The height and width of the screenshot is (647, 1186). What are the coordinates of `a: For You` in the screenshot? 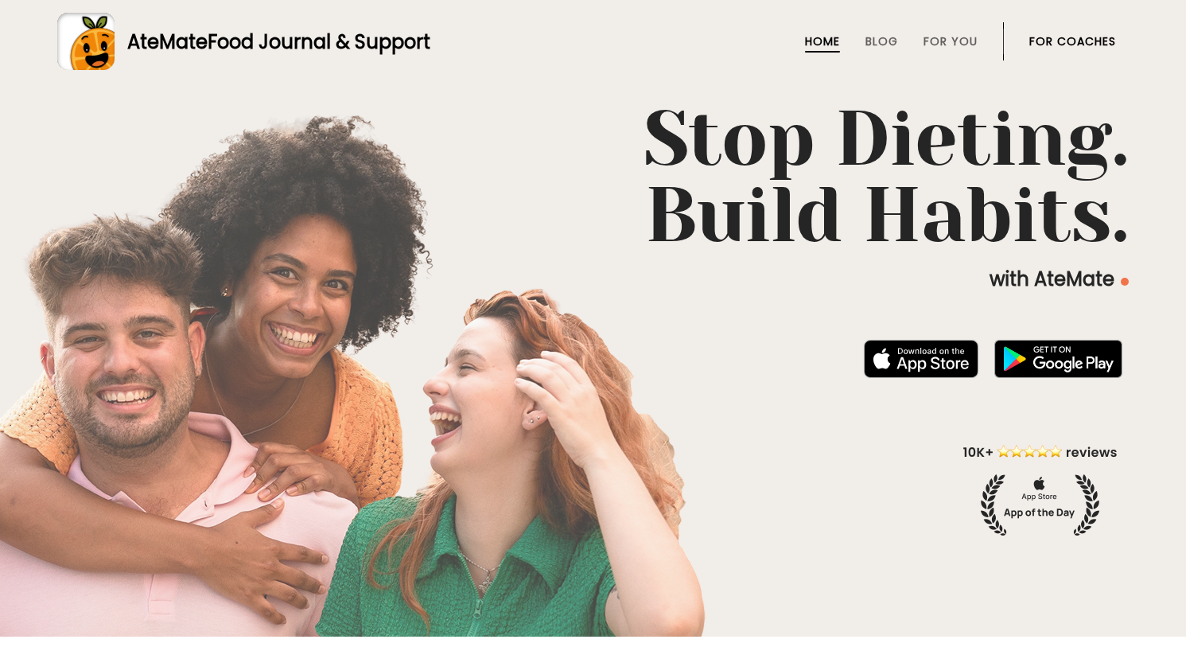 It's located at (950, 41).